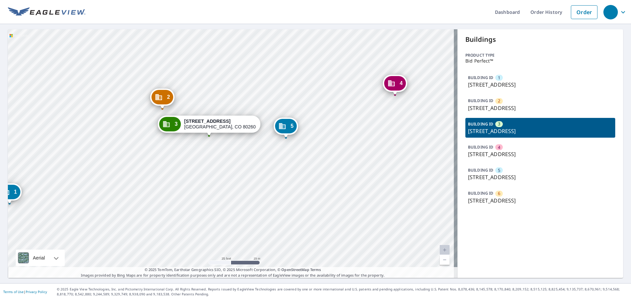 The height and width of the screenshot is (300, 631). Describe the element at coordinates (445, 250) in the screenshot. I see `a: Current Level 20, Zoom In Disabled` at that location.